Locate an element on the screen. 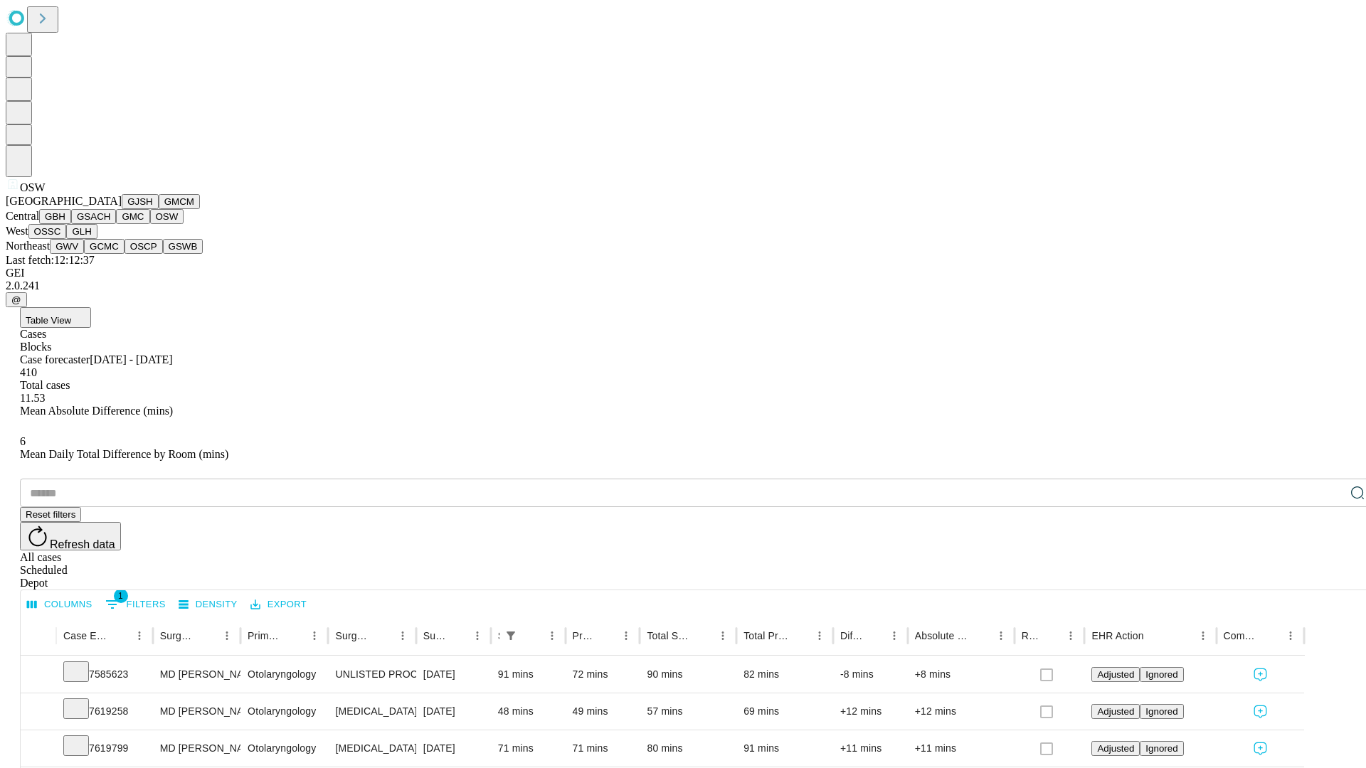 The image size is (1366, 768). div: 7585623 is located at coordinates (105, 674).